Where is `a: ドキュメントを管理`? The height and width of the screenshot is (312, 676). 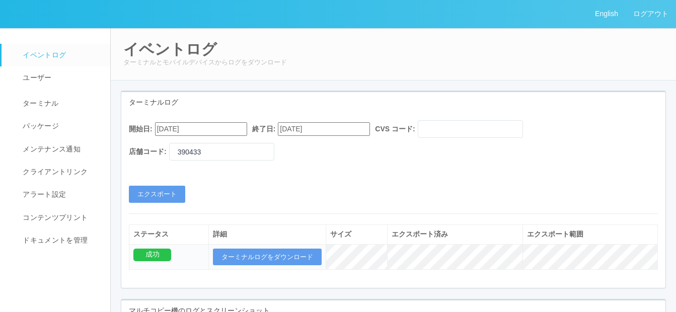 a: ドキュメントを管理 is located at coordinates (60, 240).